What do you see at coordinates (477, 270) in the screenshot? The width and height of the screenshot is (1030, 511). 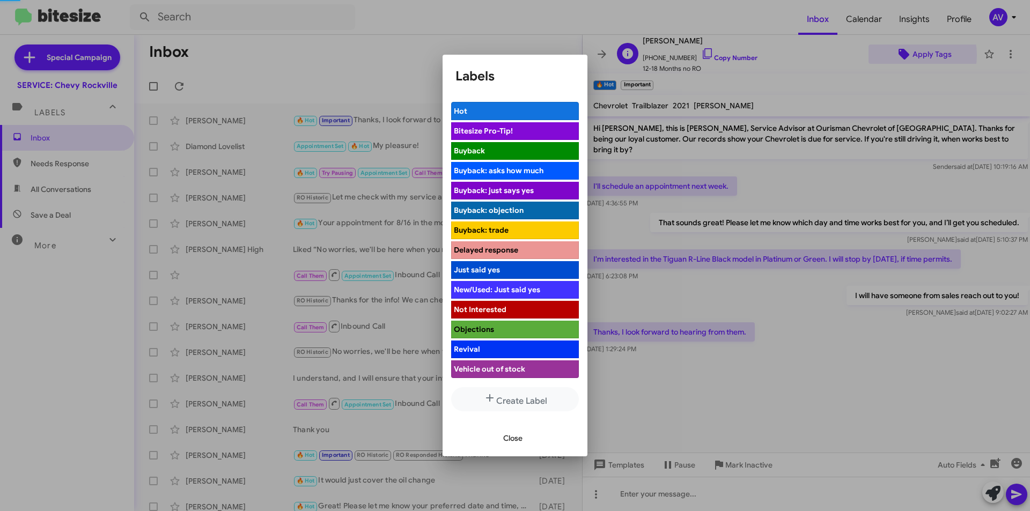 I see `span: Just said yes` at bounding box center [477, 270].